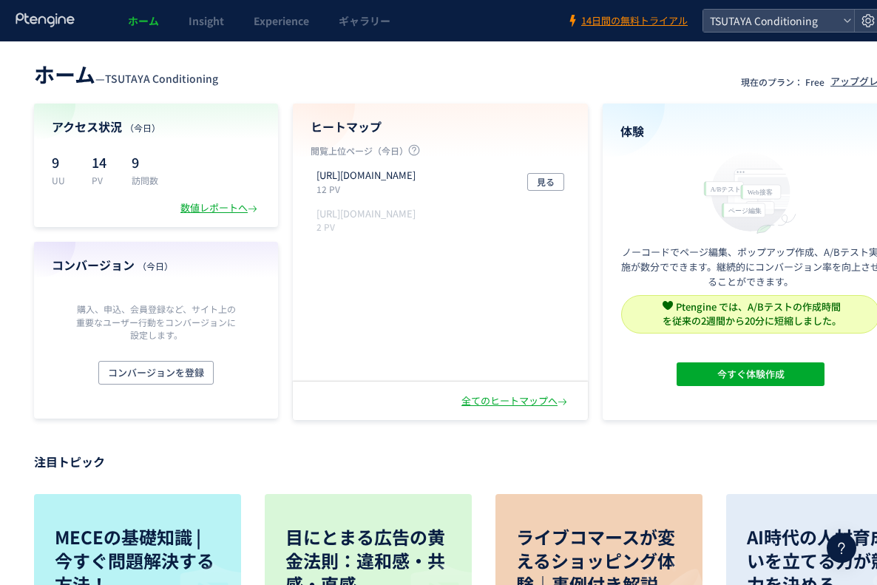 The width and height of the screenshot is (877, 585). What do you see at coordinates (145, 180) in the screenshot?
I see `p: 訪問数` at bounding box center [145, 180].